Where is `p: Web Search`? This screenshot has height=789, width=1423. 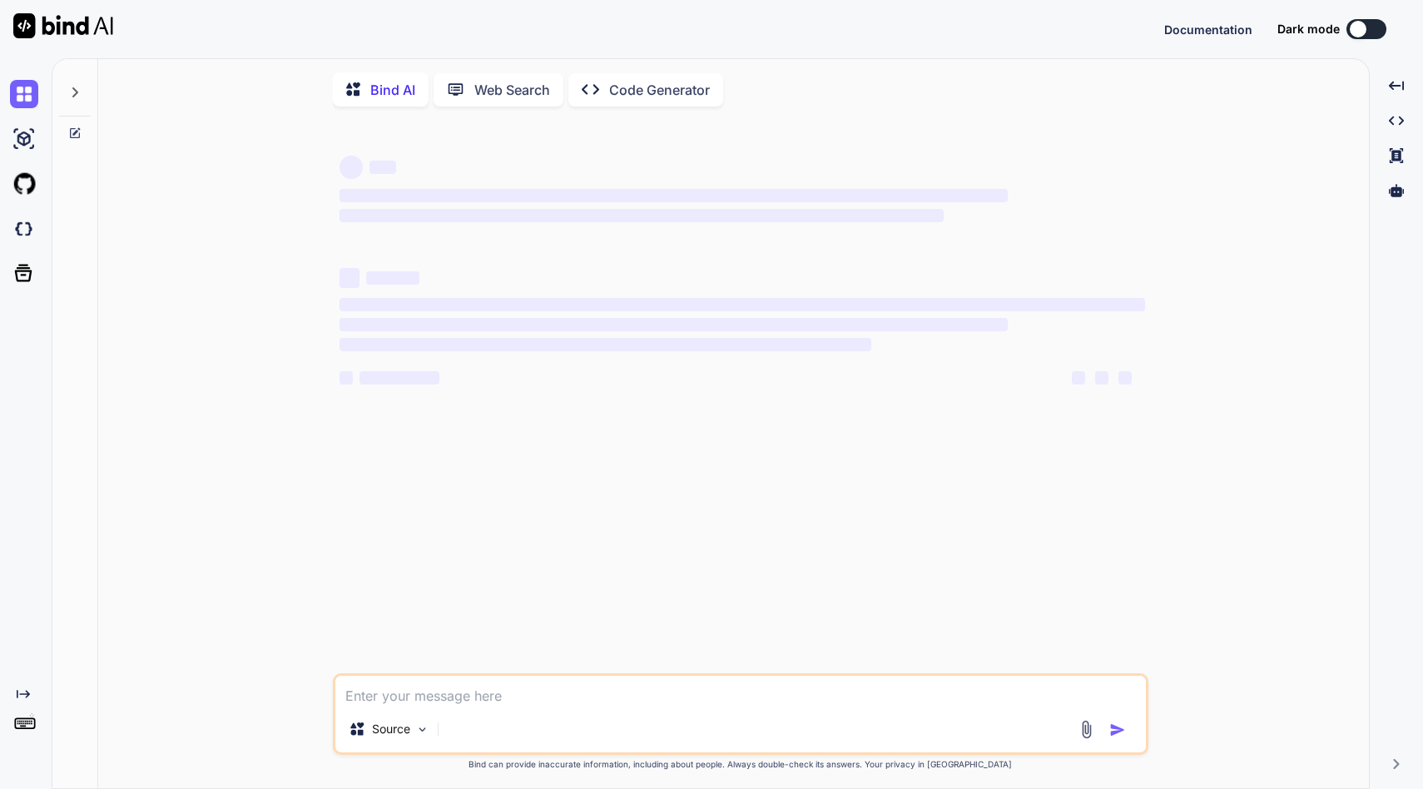 p: Web Search is located at coordinates (512, 90).